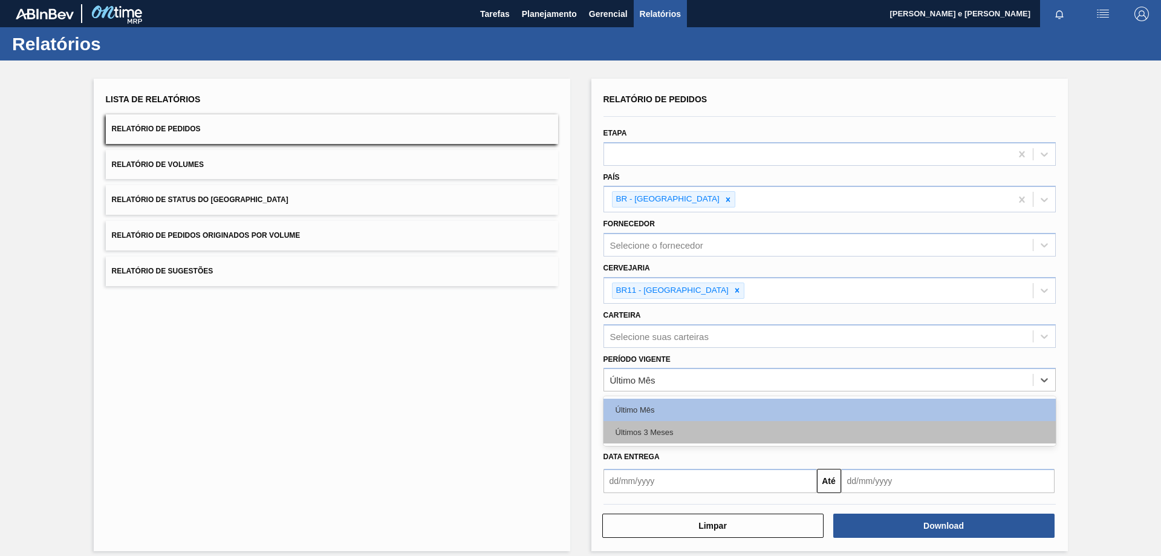  Describe the element at coordinates (549, 14) in the screenshot. I see `span: Planejamento` at that location.